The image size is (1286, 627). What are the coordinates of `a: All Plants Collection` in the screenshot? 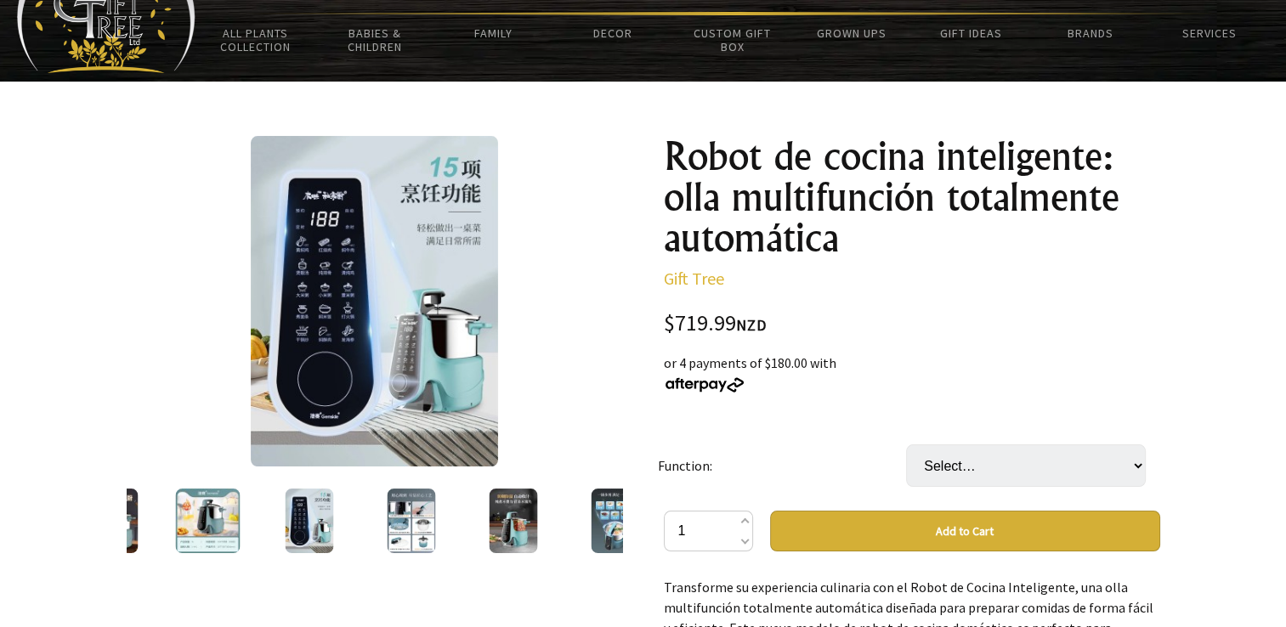 It's located at (255, 40).